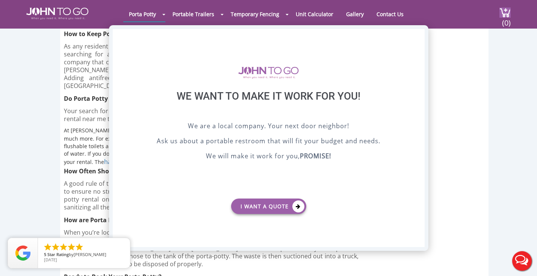  Describe the element at coordinates (269, 142) in the screenshot. I see `p: Ask us about a portable restroom that will fit your budget and needs.` at that location.